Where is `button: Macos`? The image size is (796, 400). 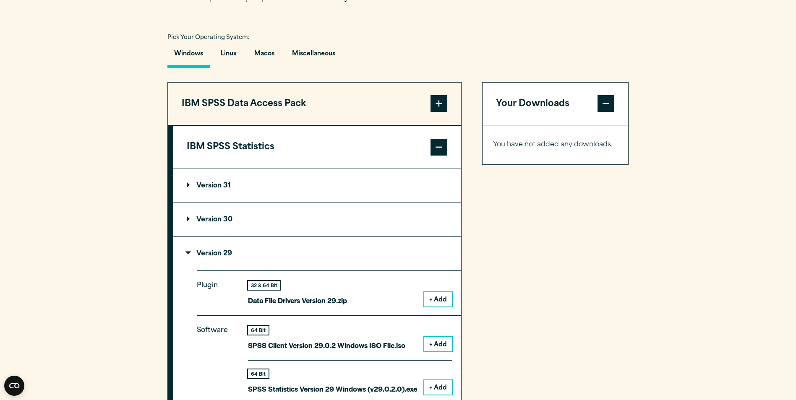 button: Macos is located at coordinates (264, 56).